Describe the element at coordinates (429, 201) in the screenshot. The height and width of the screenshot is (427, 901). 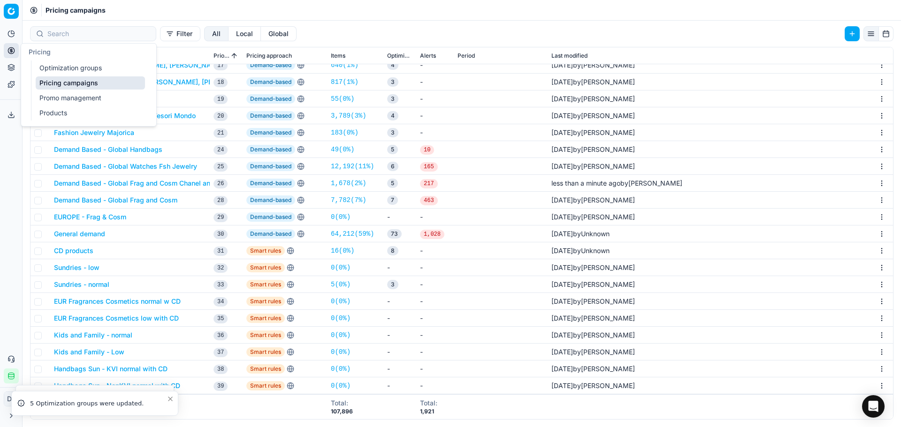
I see `span: 463` at that location.